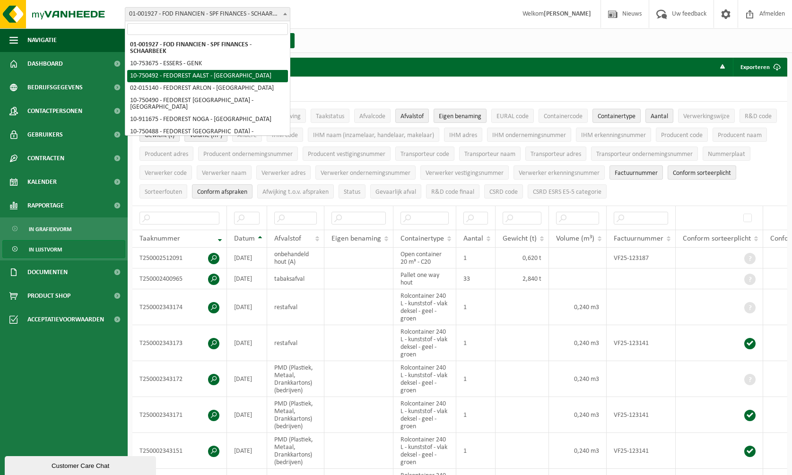 This screenshot has height=475, width=792. What do you see at coordinates (701, 172) in the screenshot?
I see `button: Conform sorteerplicht : Activate to sort` at bounding box center [701, 172].